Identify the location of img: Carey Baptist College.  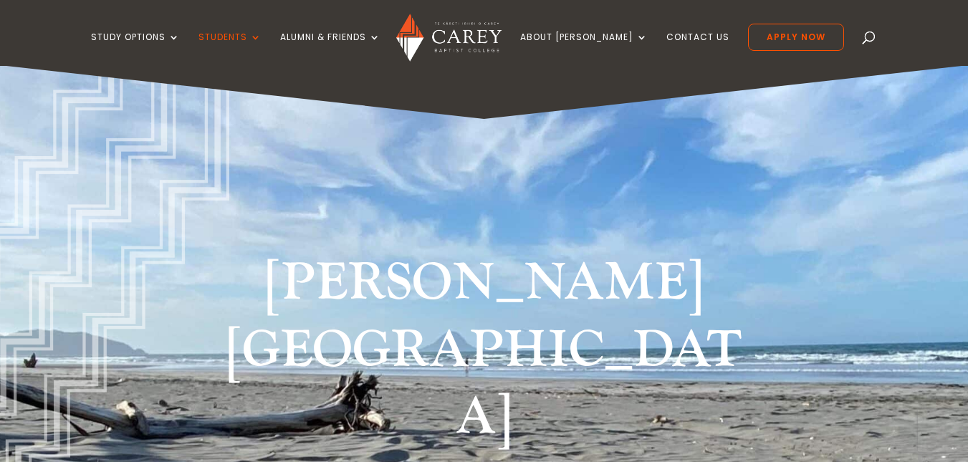
(448, 37).